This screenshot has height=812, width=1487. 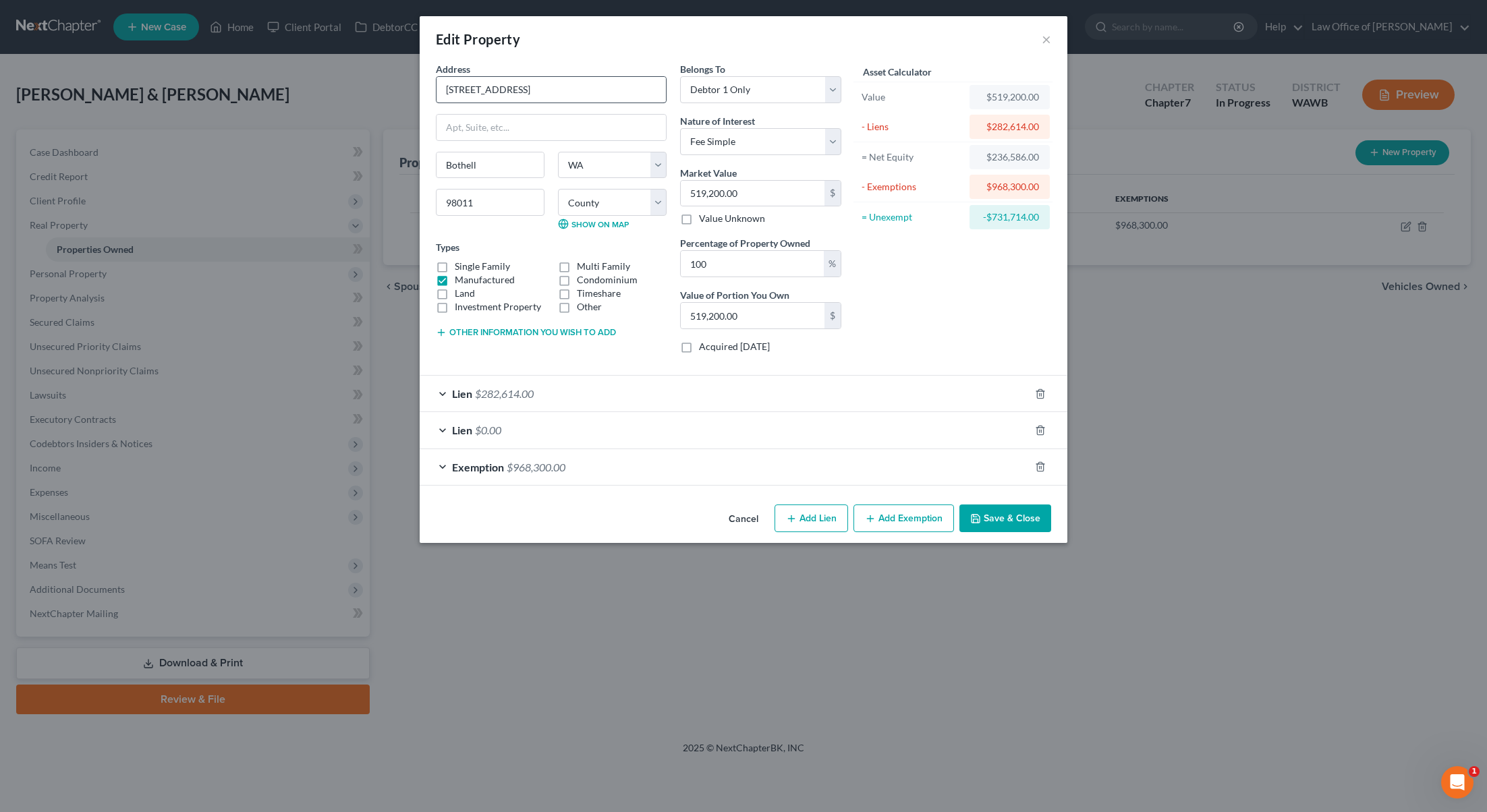 What do you see at coordinates (913, 187) in the screenshot?
I see `div: - Exemptions` at bounding box center [913, 187].